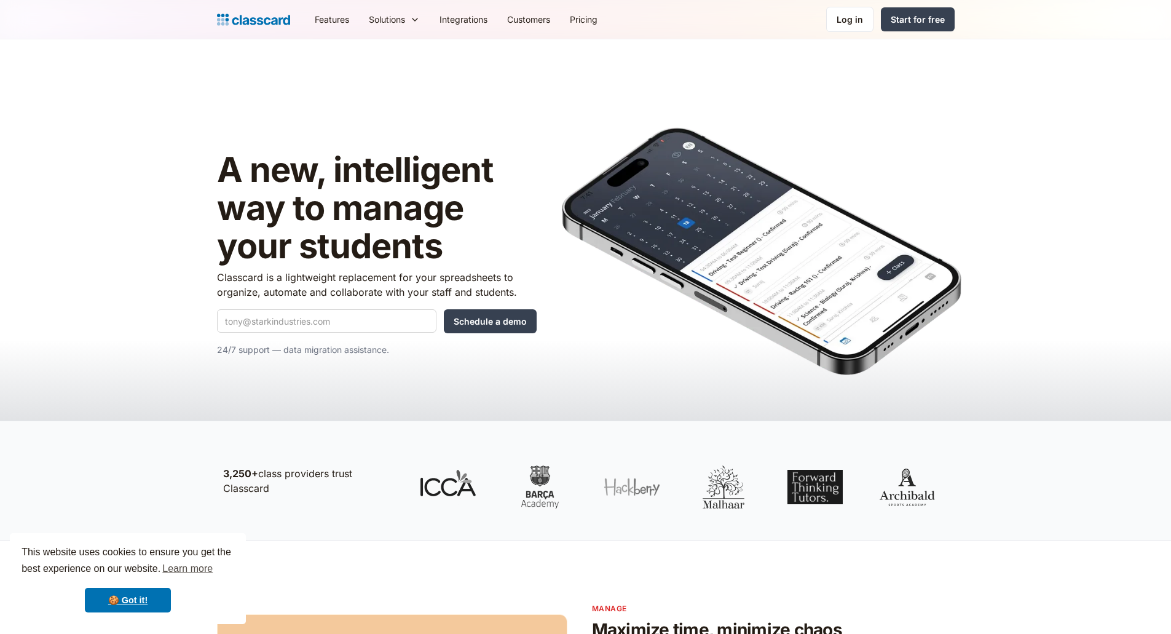  Describe the element at coordinates (377, 350) in the screenshot. I see `p: 24/7 support — data migration assistance.` at that location.